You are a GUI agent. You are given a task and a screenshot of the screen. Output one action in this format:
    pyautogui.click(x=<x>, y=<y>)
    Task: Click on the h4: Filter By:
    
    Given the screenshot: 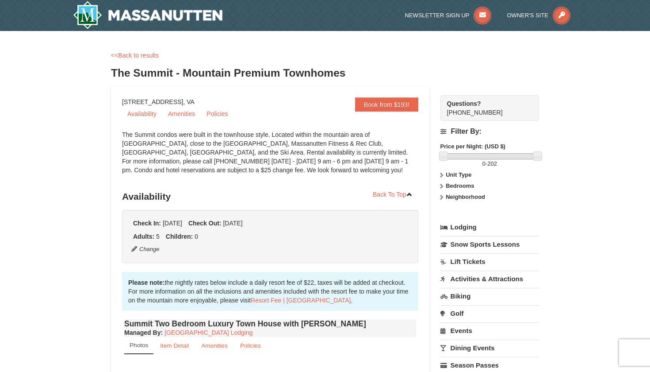 What is the action you would take?
    pyautogui.click(x=490, y=131)
    